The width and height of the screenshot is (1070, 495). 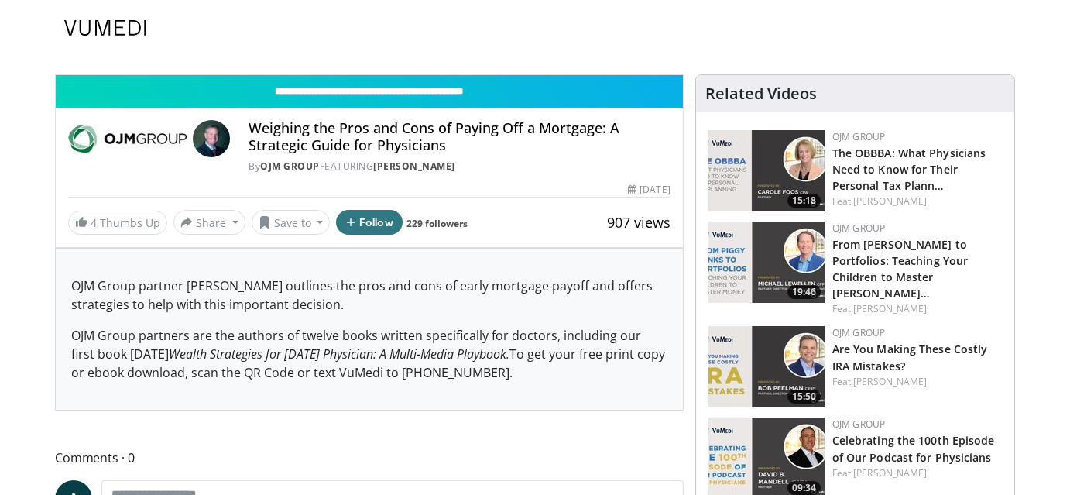 I want to click on span: 4, so click(x=94, y=222).